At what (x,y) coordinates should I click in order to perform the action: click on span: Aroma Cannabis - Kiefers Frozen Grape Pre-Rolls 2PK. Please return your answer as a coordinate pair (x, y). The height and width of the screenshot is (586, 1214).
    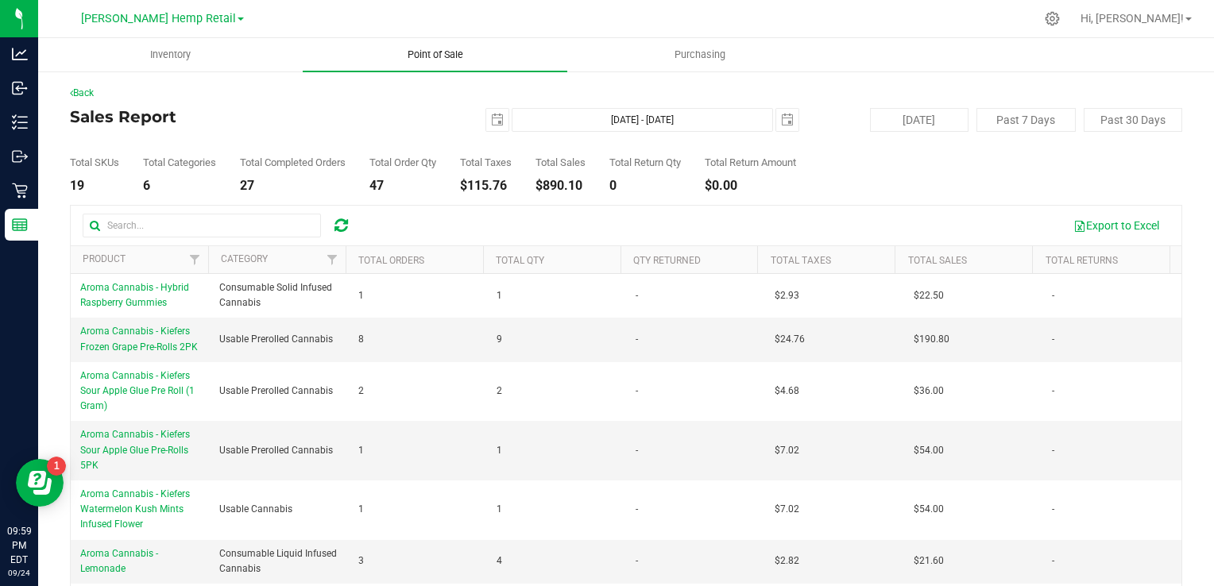
    Looking at the image, I should click on (139, 338).